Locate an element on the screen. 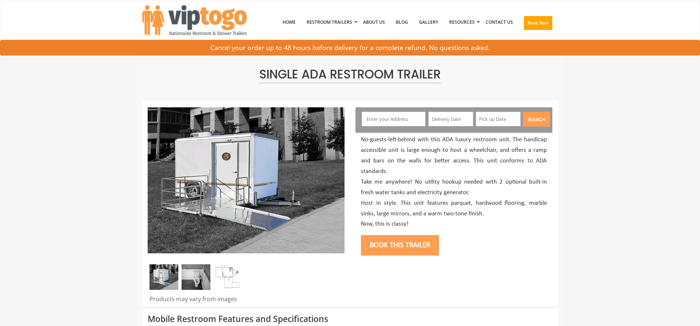 This screenshot has width=700, height=326. a: Book Now is located at coordinates (538, 24).